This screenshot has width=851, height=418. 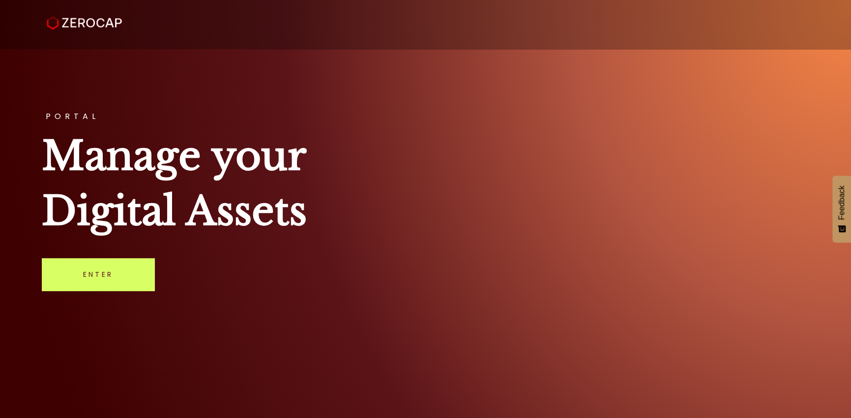 What do you see at coordinates (84, 23) in the screenshot?
I see `img: ZeroCap` at bounding box center [84, 23].